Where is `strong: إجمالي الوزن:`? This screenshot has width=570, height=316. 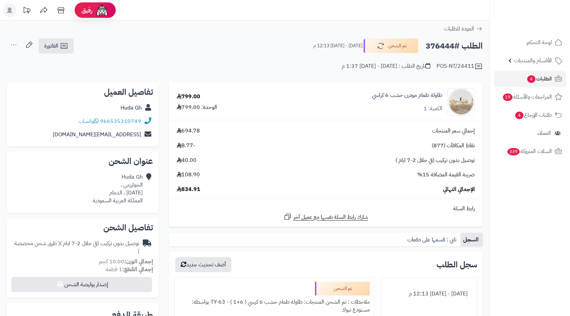
strong: إجمالي الوزن: is located at coordinates (139, 262).